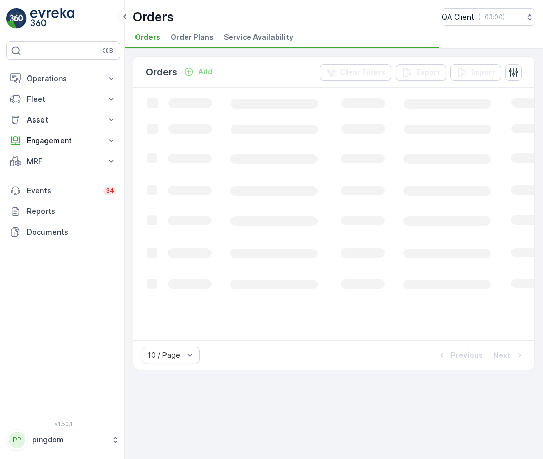  What do you see at coordinates (63, 232) in the screenshot?
I see `a: Documents` at bounding box center [63, 232].